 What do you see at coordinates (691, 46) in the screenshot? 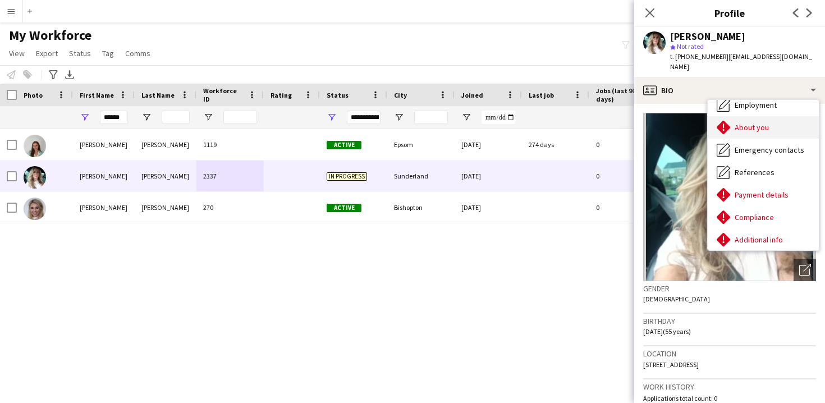
I see `span: Not rated` at bounding box center [691, 46].